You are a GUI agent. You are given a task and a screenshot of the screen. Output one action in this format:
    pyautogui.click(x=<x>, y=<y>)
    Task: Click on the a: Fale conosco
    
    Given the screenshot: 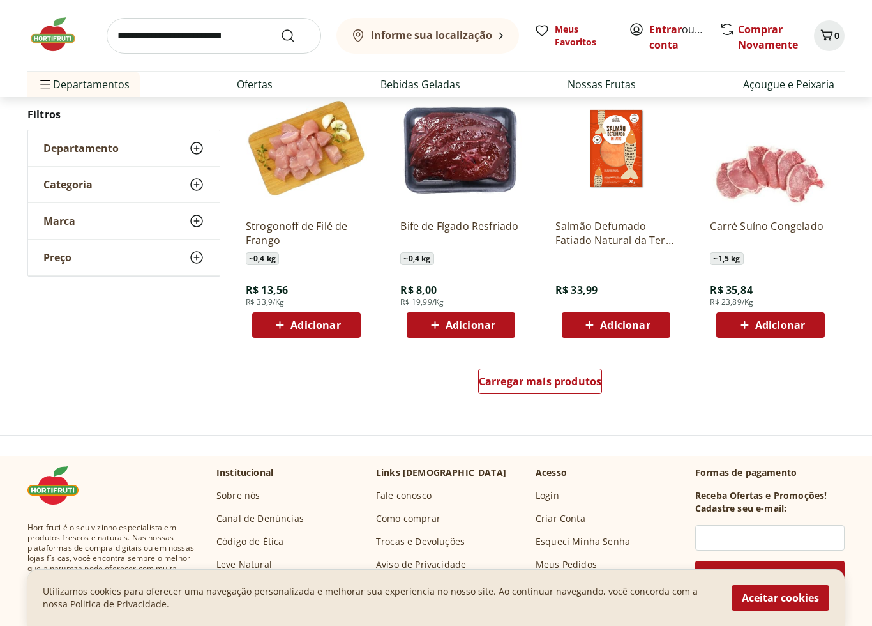 What is the action you would take?
    pyautogui.click(x=404, y=496)
    